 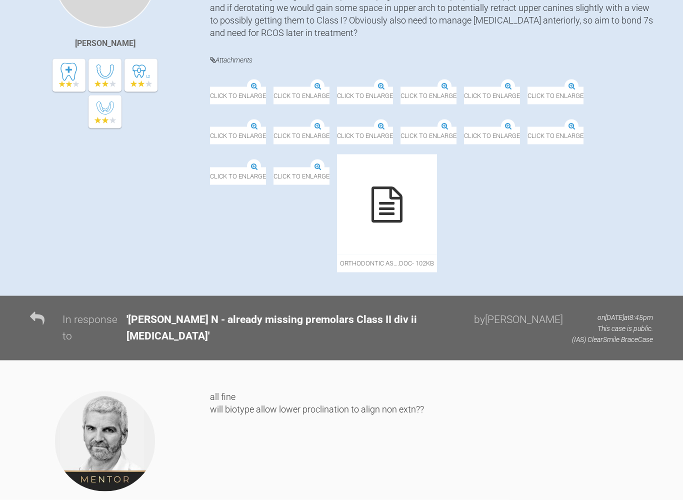 I want to click on h4: Attachments, so click(x=432, y=60).